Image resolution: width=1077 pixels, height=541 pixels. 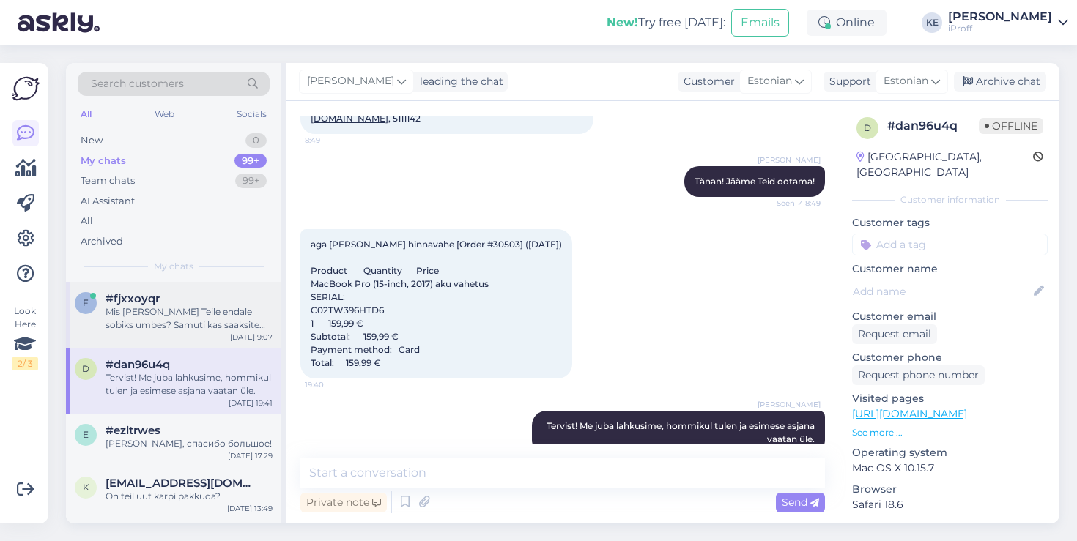 I want to click on div: Tervist! Me juba lahkusime, hommikul tulen ja esimese asjana vaatan üle., so click(x=189, y=385).